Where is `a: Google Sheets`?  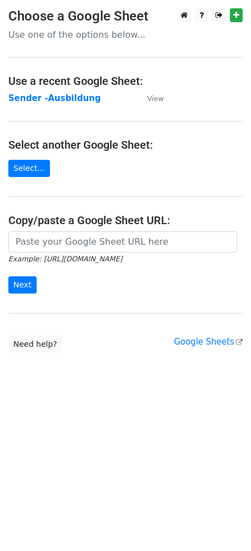 a: Google Sheets is located at coordinates (208, 342).